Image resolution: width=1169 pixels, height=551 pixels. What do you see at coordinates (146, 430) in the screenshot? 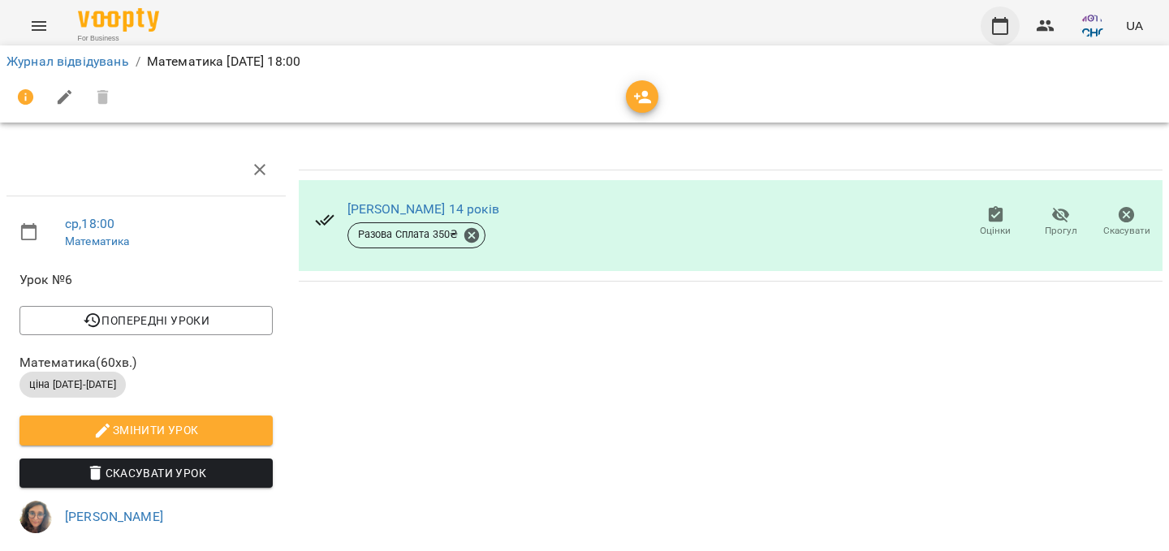
I see `button: Змінити урок` at bounding box center [146, 430].